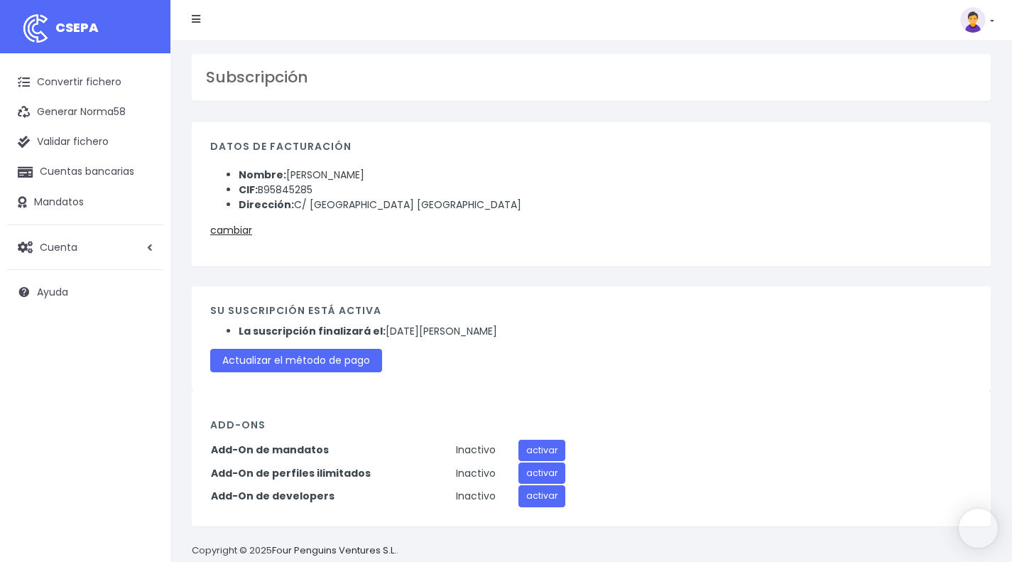 The width and height of the screenshot is (1012, 562). Describe the element at coordinates (296, 360) in the screenshot. I see `a: Actualizar el método de pago` at that location.